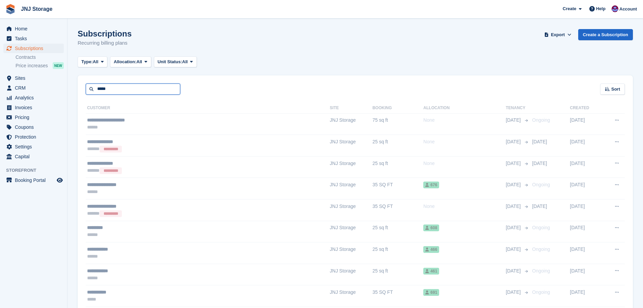  I want to click on span: Booking Portal, so click(35, 180).